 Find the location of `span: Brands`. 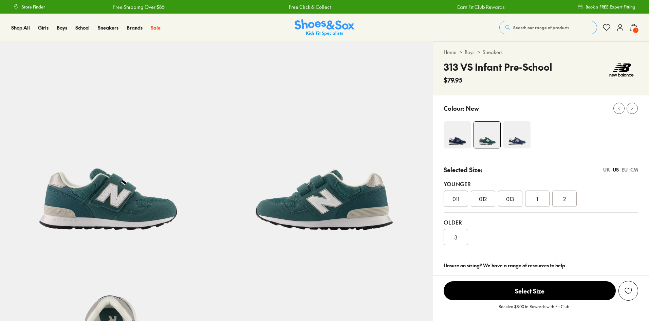

span: Brands is located at coordinates (134, 27).